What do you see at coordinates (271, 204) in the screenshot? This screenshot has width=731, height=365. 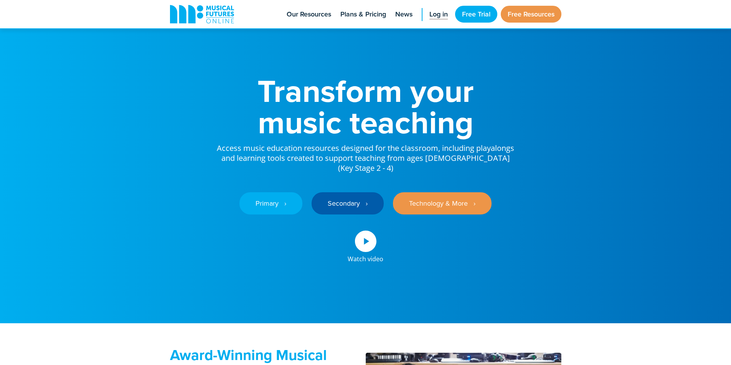 I see `a: Primary ‎‏‏‎ ‎ ›` at bounding box center [271, 204].